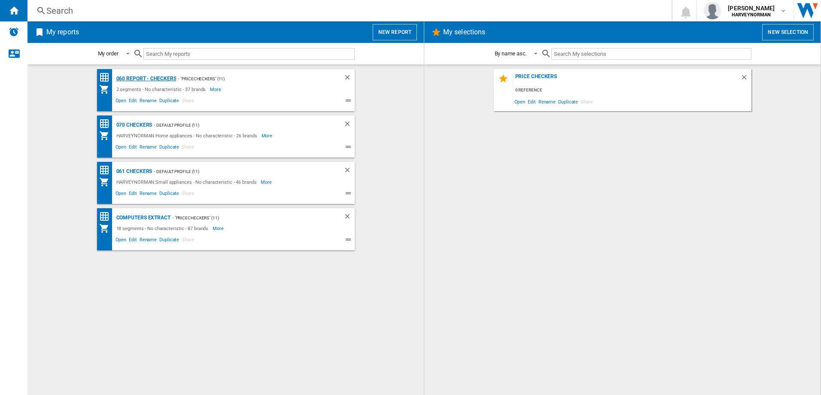 This screenshot has height=395, width=821. Describe the element at coordinates (395, 32) in the screenshot. I see `button: New report` at that location.